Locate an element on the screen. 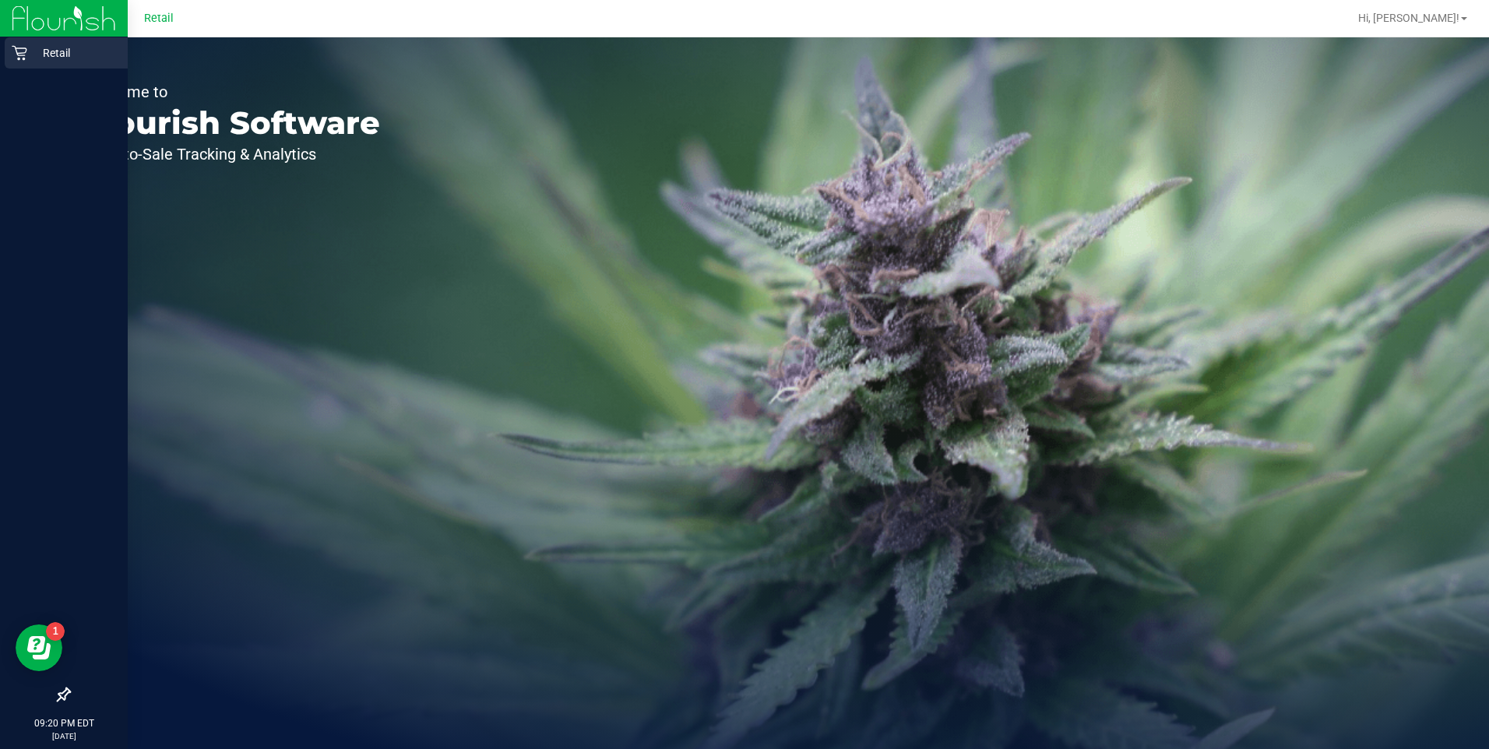 Image resolution: width=1489 pixels, height=749 pixels. p: 09:20 PM EDT is located at coordinates (64, 723).